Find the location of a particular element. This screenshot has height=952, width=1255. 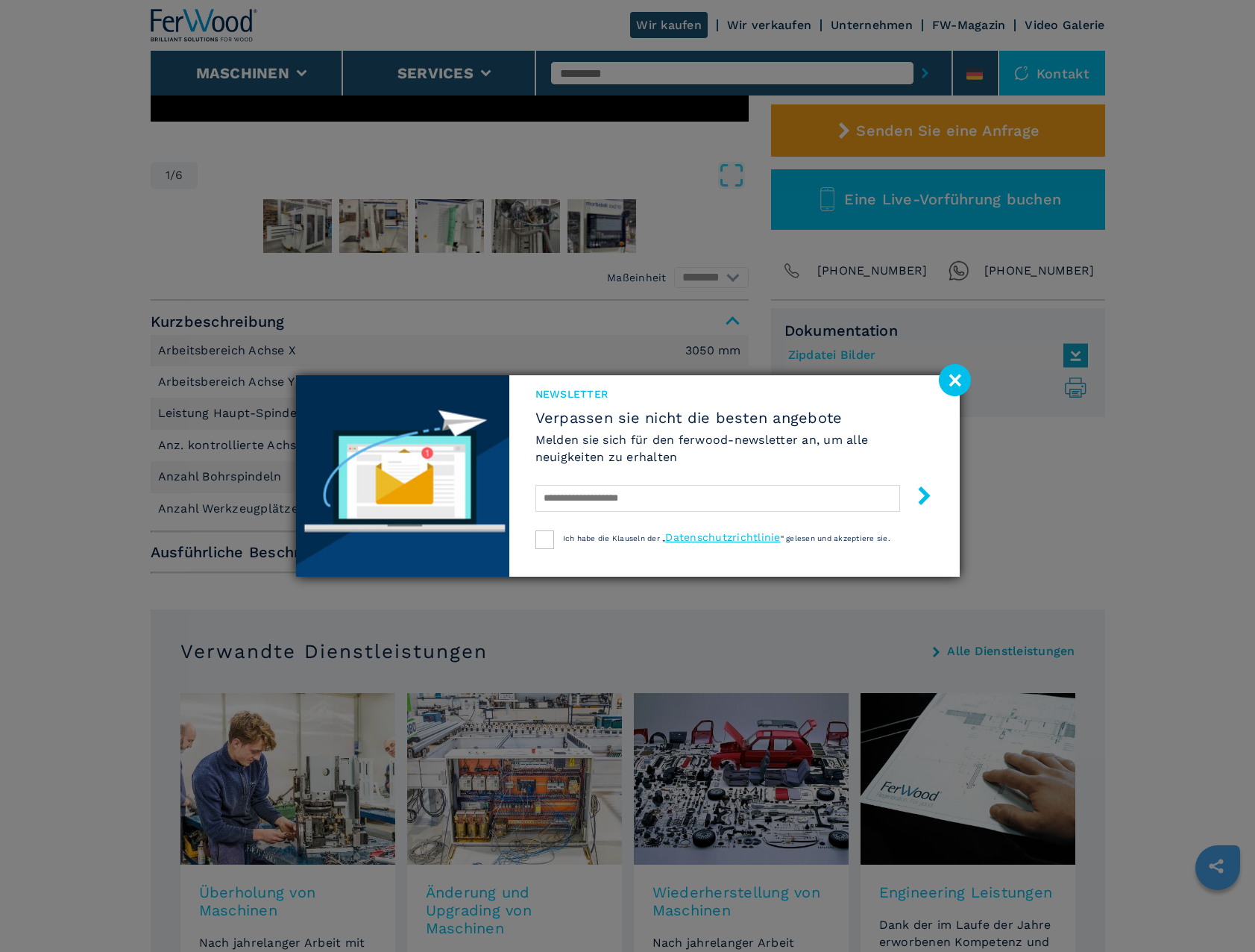

a: Datenschutzrichtlinie is located at coordinates (723, 537).